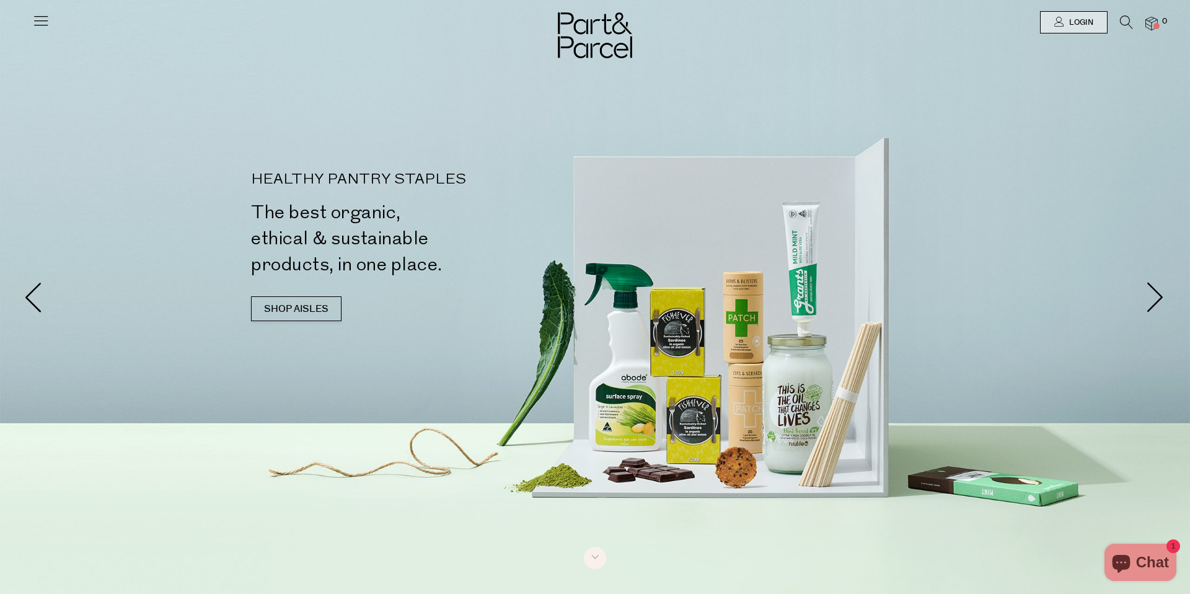 The width and height of the screenshot is (1190, 594). Describe the element at coordinates (1140, 563) in the screenshot. I see `inbox-online-store-chat: Shopify online store chat` at that location.